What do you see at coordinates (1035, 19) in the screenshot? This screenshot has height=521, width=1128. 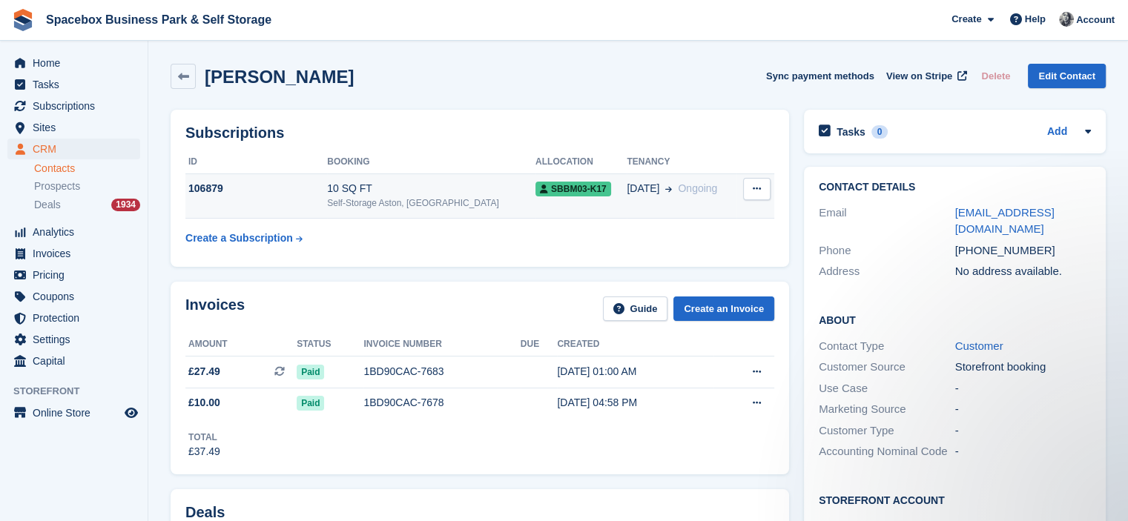 I see `span: Help` at bounding box center [1035, 19].